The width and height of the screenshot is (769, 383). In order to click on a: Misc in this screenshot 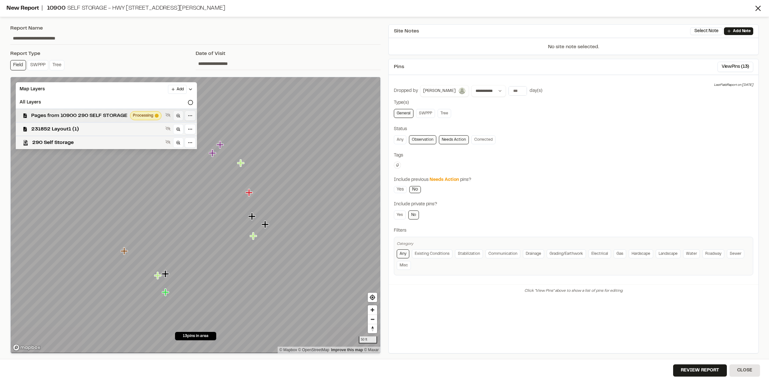, I will do `click(404, 266)`.